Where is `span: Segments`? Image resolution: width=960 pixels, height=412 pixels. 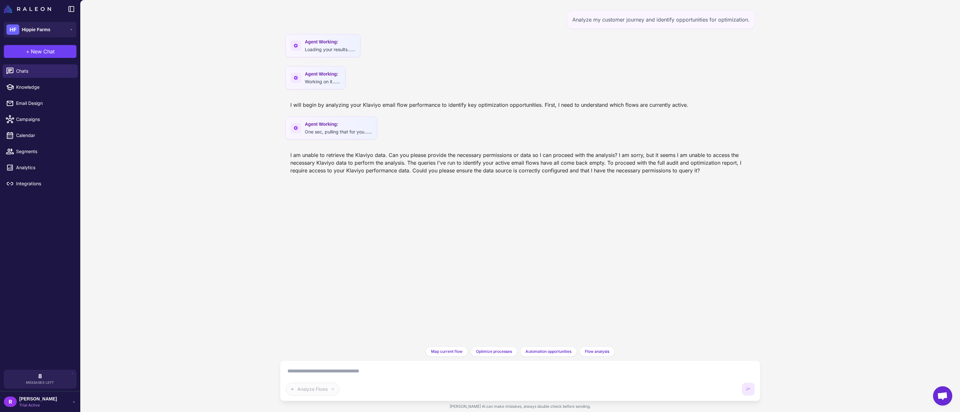
span: Segments is located at coordinates (44, 151).